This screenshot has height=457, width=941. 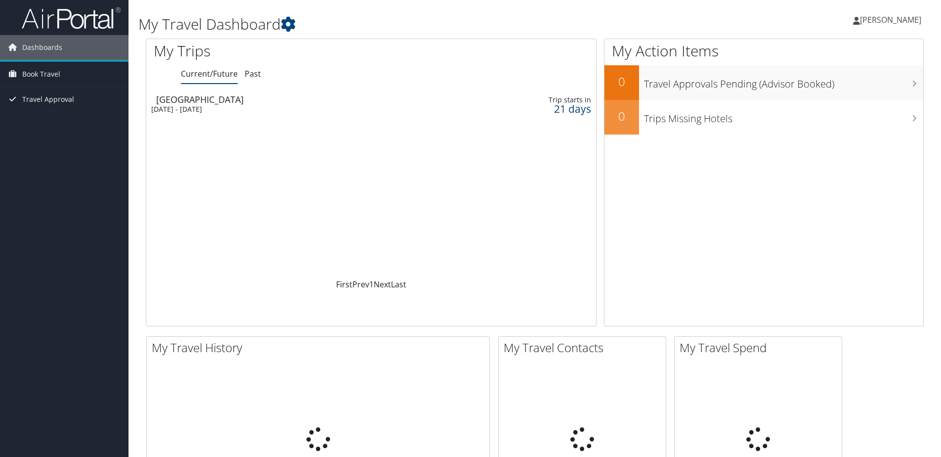 I want to click on h1: My Action Items, so click(x=764, y=51).